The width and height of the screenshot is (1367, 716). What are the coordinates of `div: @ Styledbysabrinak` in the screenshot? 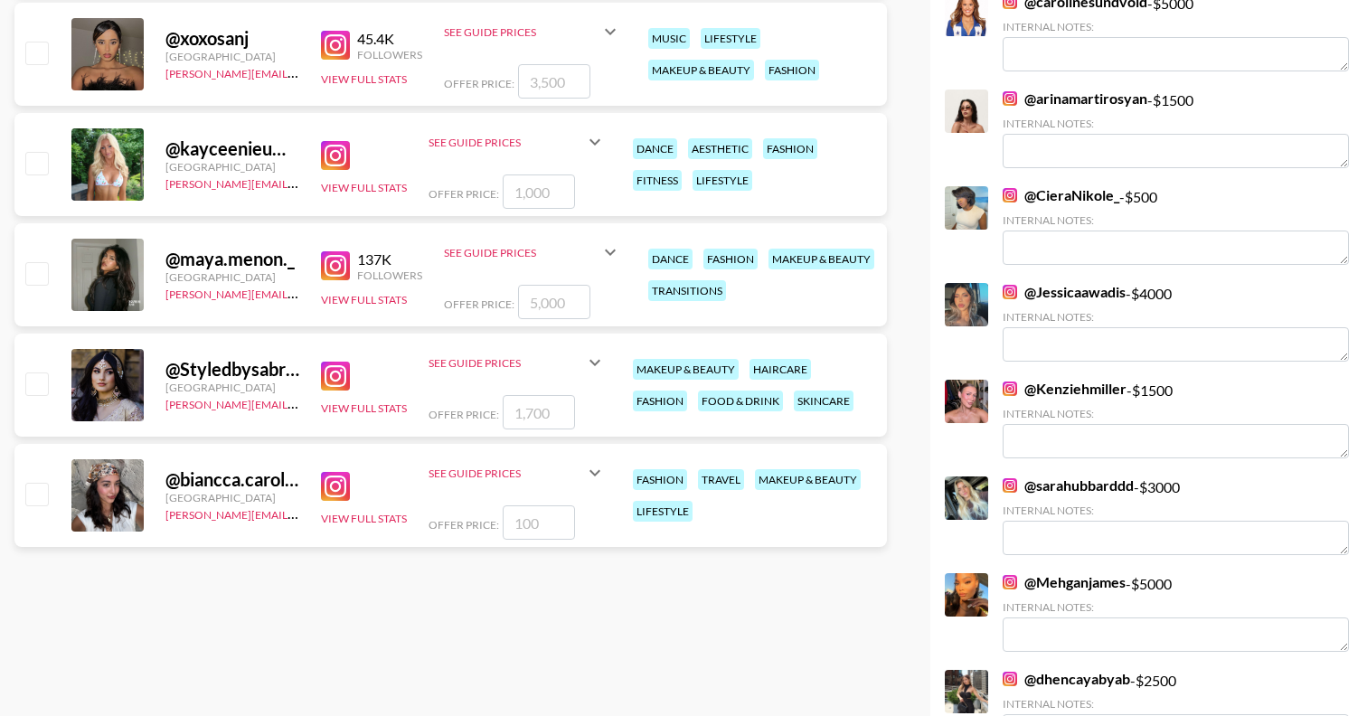 It's located at (232, 369).